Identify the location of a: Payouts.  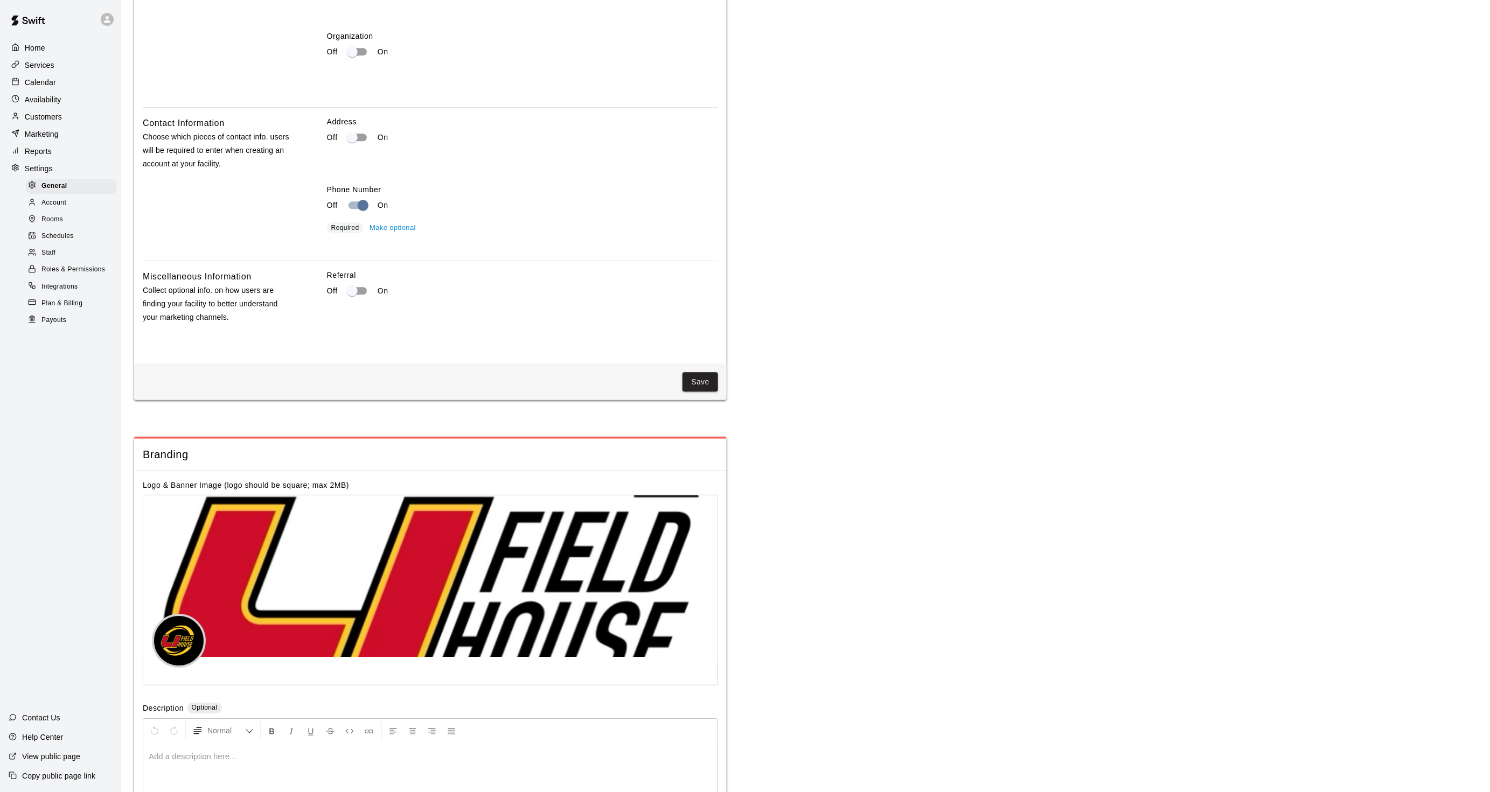
(73, 320).